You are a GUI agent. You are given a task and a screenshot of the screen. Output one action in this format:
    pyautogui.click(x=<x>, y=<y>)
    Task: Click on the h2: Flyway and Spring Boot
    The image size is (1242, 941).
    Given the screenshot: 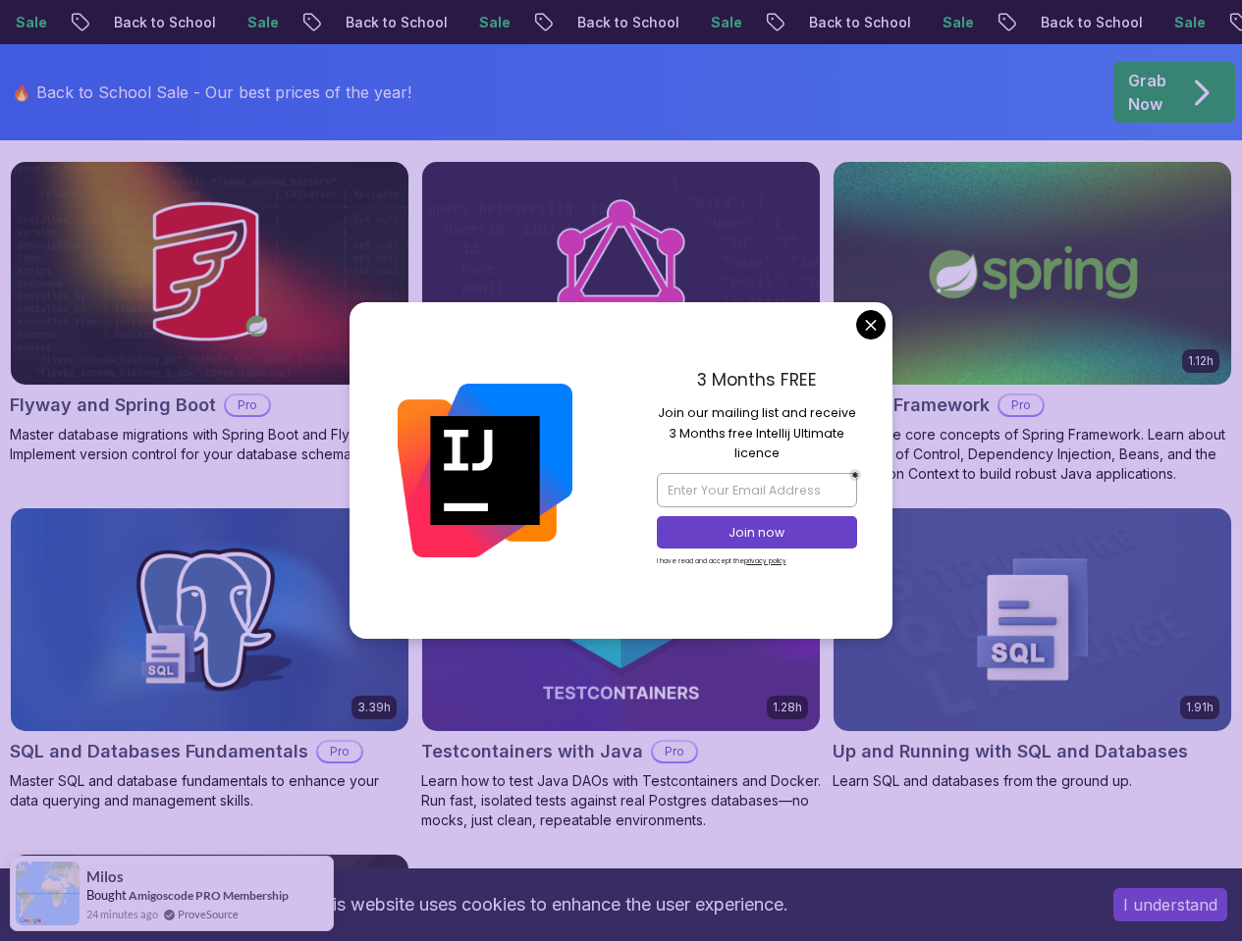 What is the action you would take?
    pyautogui.click(x=113, y=405)
    